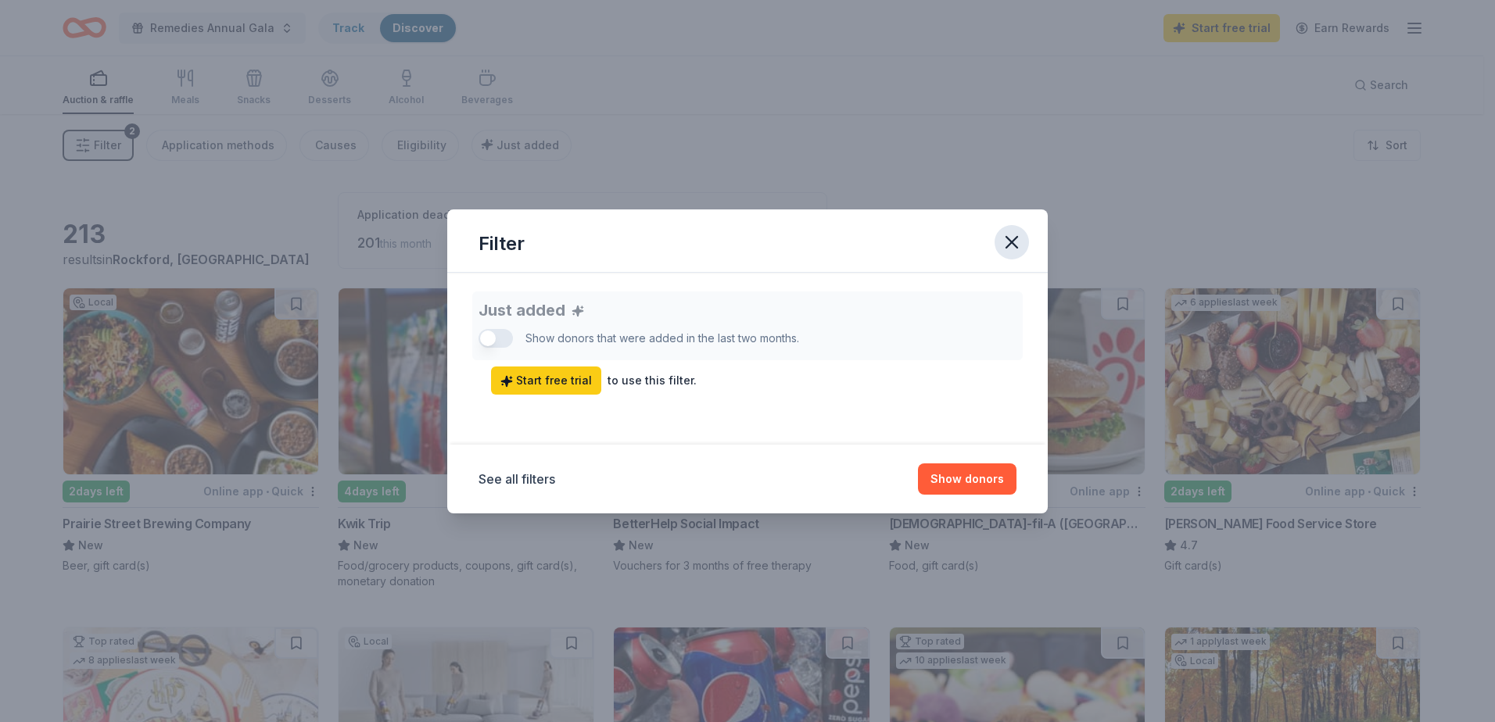  I want to click on div: Filter, so click(501, 244).